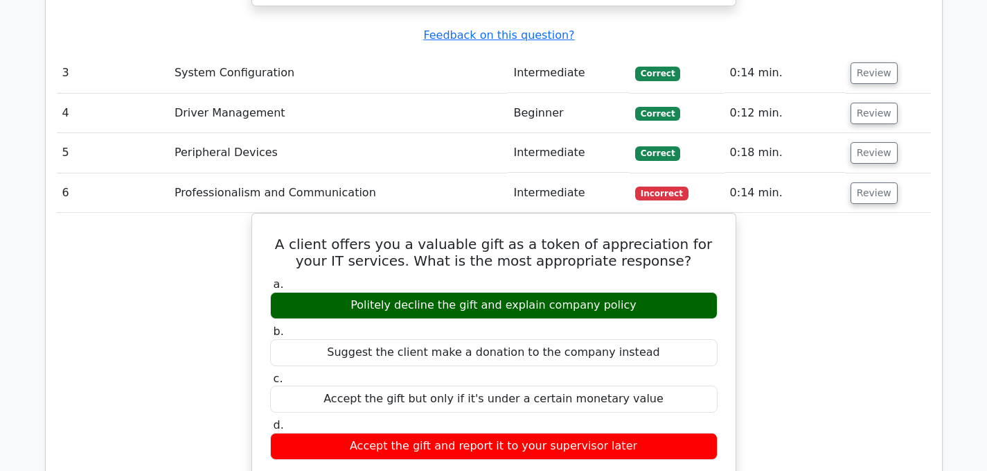  Describe the element at coordinates (662, 193) in the screenshot. I see `span: Incorrect` at that location.